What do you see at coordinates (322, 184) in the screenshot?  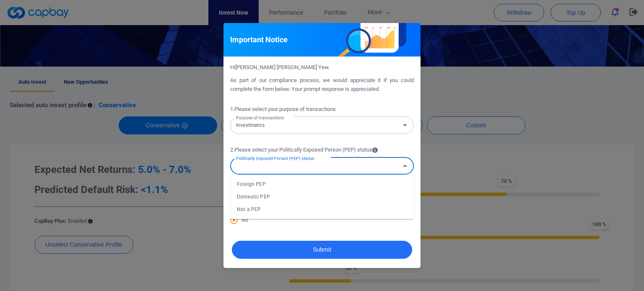 I see `li: Foreign PEP` at bounding box center [322, 184].